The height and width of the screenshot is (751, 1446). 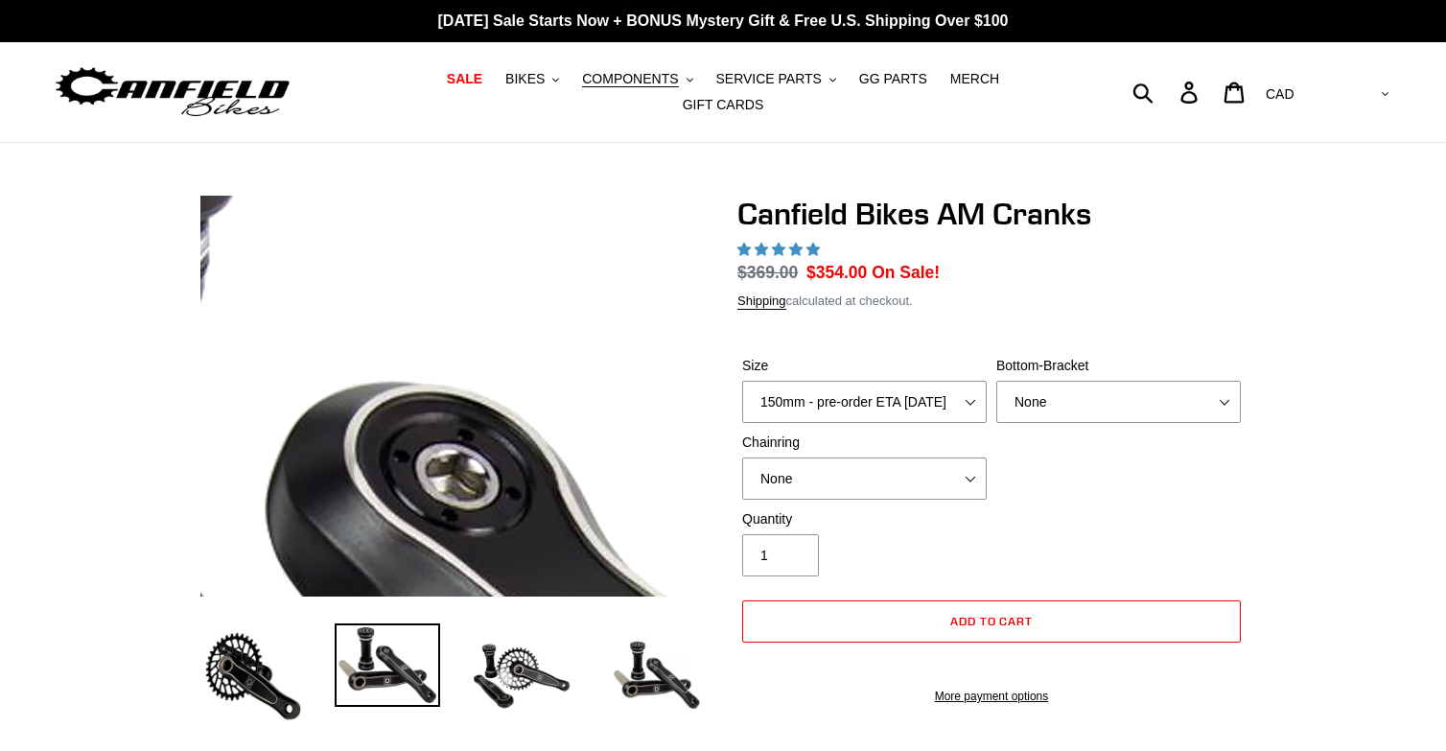 I want to click on label: Size, so click(x=864, y=365).